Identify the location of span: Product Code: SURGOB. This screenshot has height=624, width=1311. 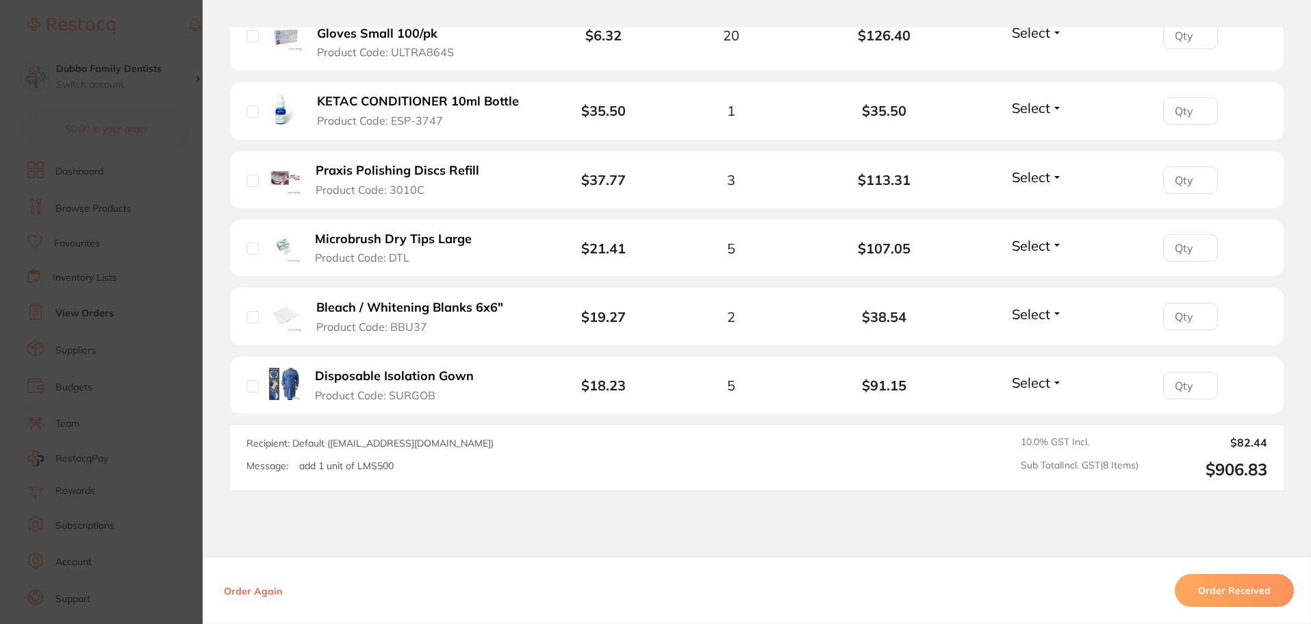
(375, 395).